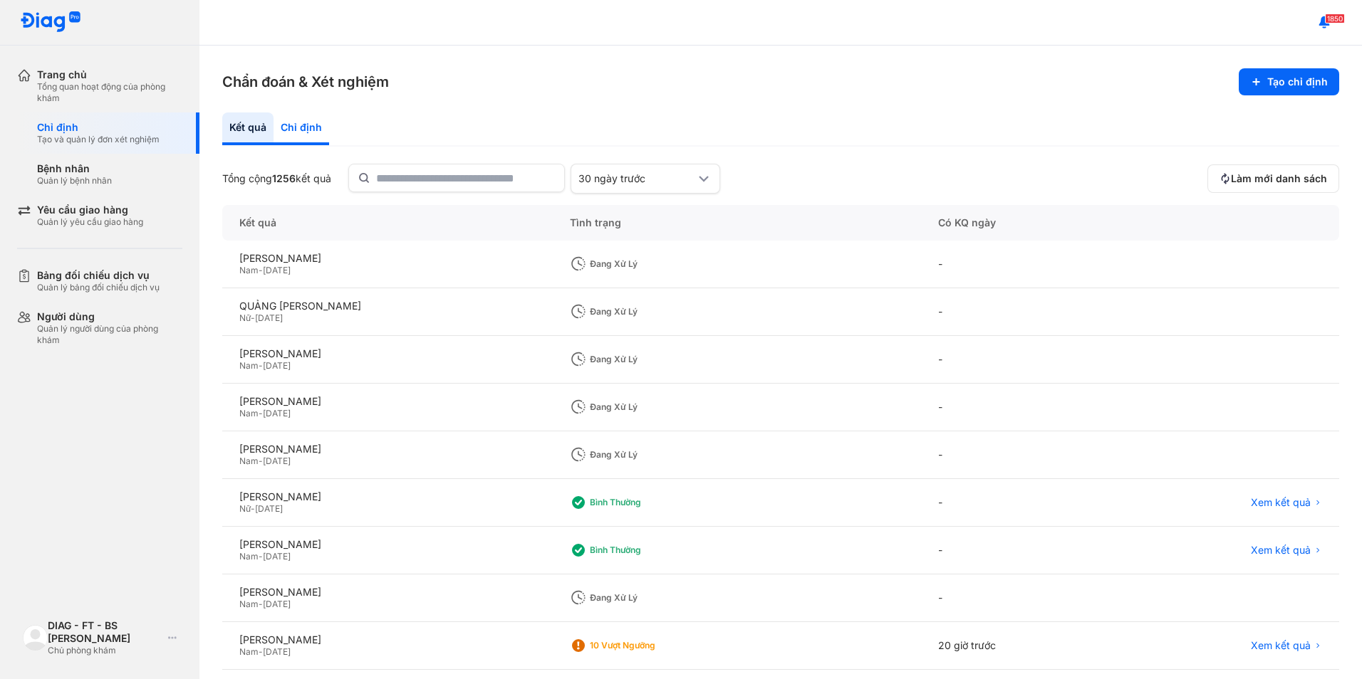  What do you see at coordinates (74, 181) in the screenshot?
I see `div: Quản lý bệnh nhân` at bounding box center [74, 181].